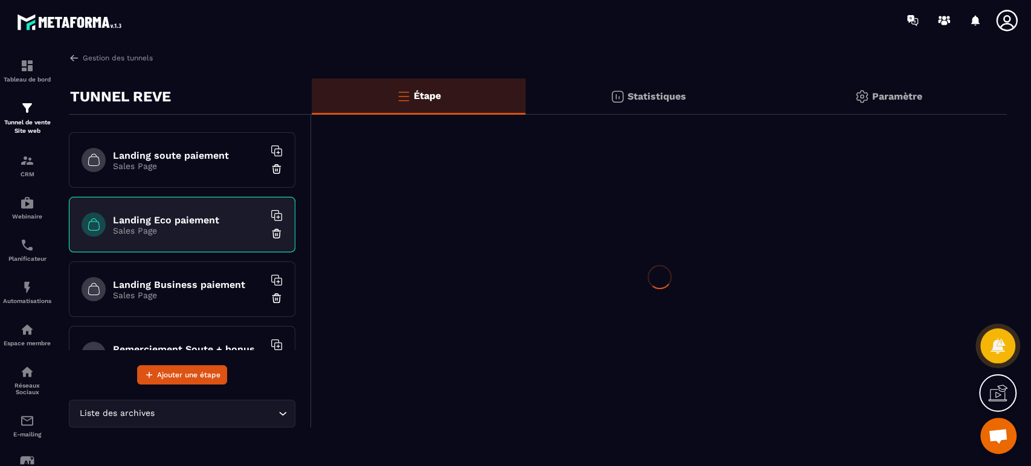 This screenshot has width=1031, height=466. Describe the element at coordinates (216, 414) in the screenshot. I see `input: Search for option` at that location.